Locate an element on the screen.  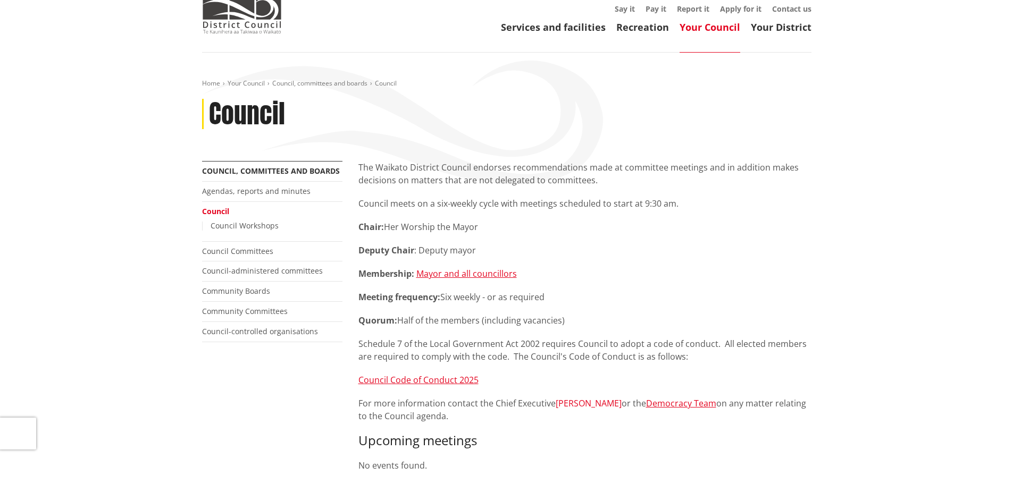
p: For more information contact the Chief Executive or the on any matter relating to the Council age... is located at coordinates (585, 410).